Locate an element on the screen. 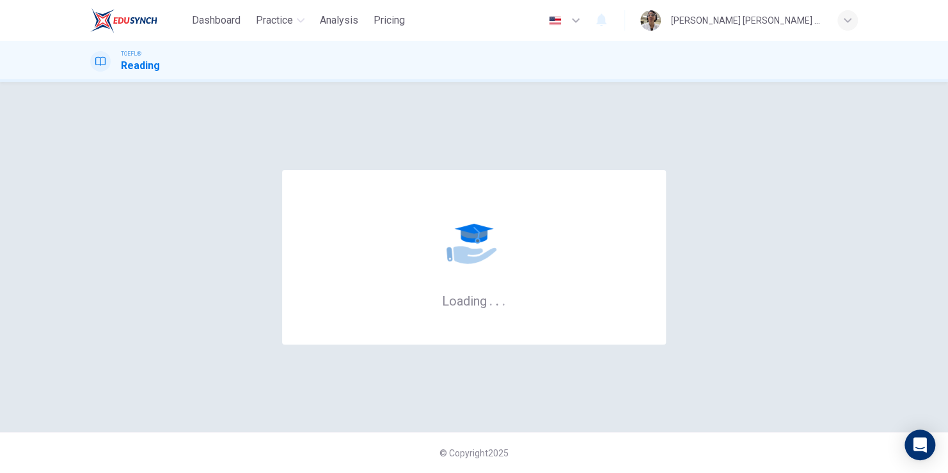  a: Analysis is located at coordinates (339, 20).